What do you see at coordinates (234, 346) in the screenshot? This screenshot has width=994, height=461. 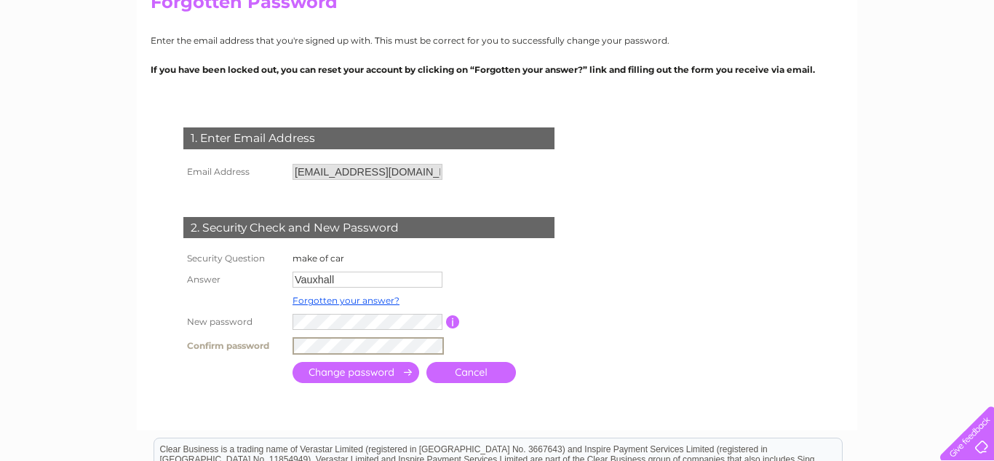 I see `th: Confirm password` at bounding box center [234, 346].